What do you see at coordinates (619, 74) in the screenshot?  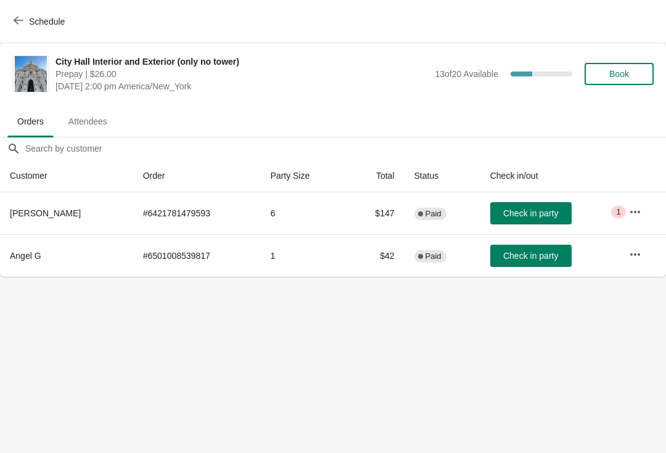 I see `button: Book` at bounding box center [619, 74].